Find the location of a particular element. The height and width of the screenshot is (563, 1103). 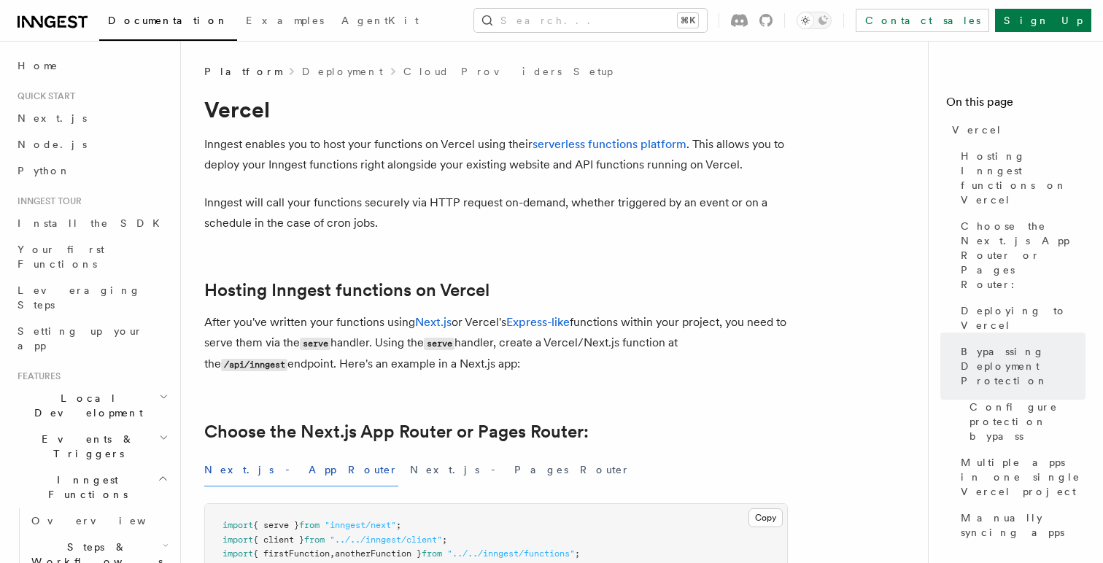

a: Setting up your app is located at coordinates (91, 338).